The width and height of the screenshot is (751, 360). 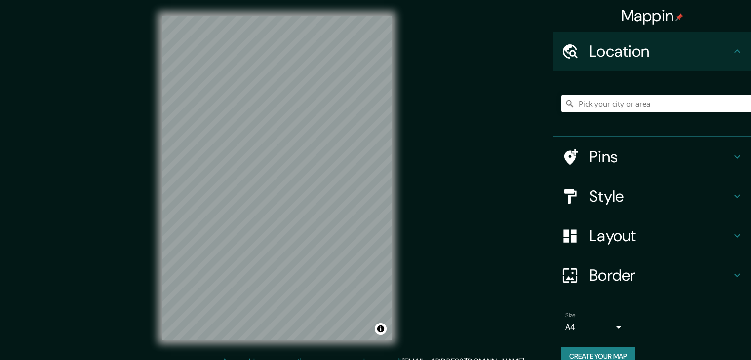 What do you see at coordinates (595, 328) in the screenshot?
I see `div: A4` at bounding box center [595, 328].